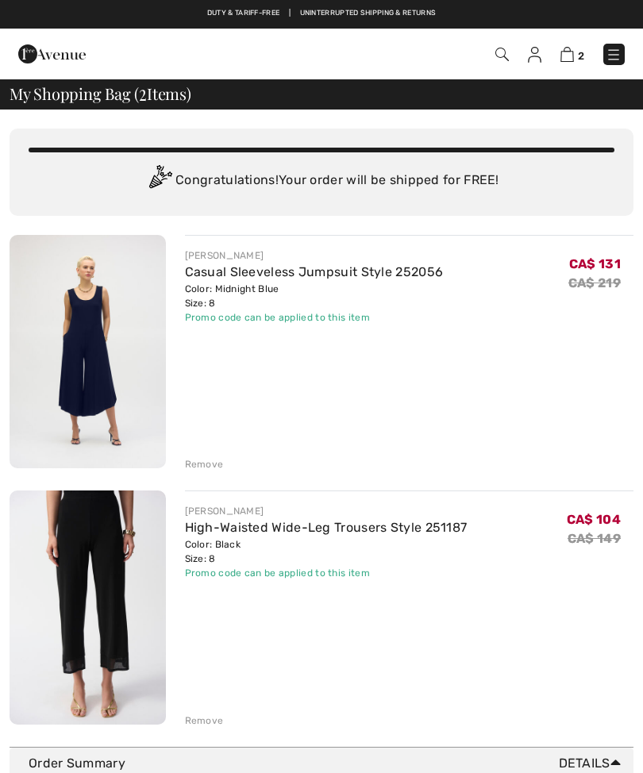  What do you see at coordinates (52, 52) in the screenshot?
I see `a: 1ère Avenue` at bounding box center [52, 52].